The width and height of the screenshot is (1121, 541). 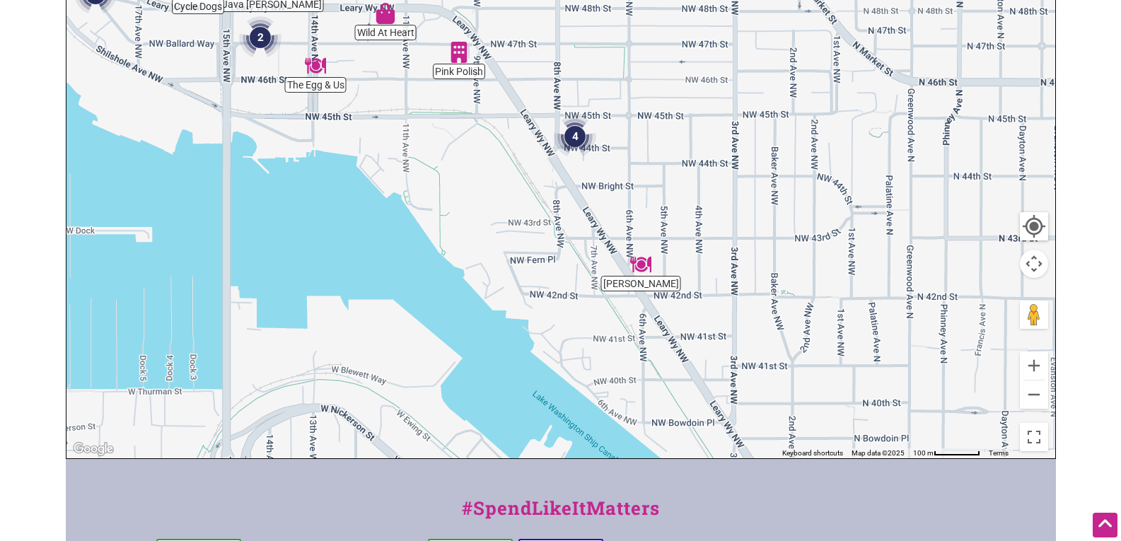 I want to click on div: The Egg & Us, so click(x=315, y=66).